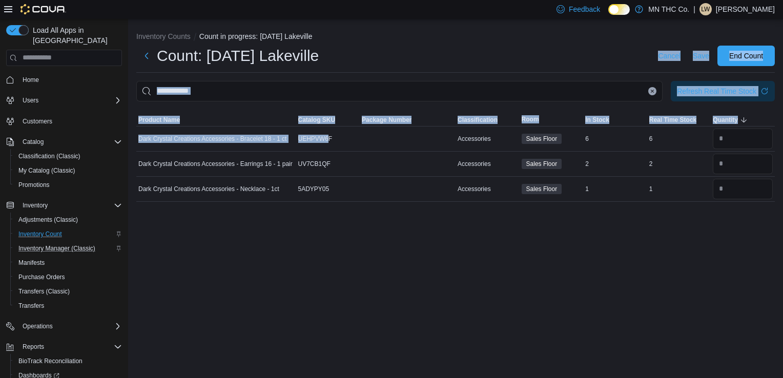  I want to click on input: This is a search bar. After typing your query, hit enter to filter the results lower in the page., so click(399, 91).